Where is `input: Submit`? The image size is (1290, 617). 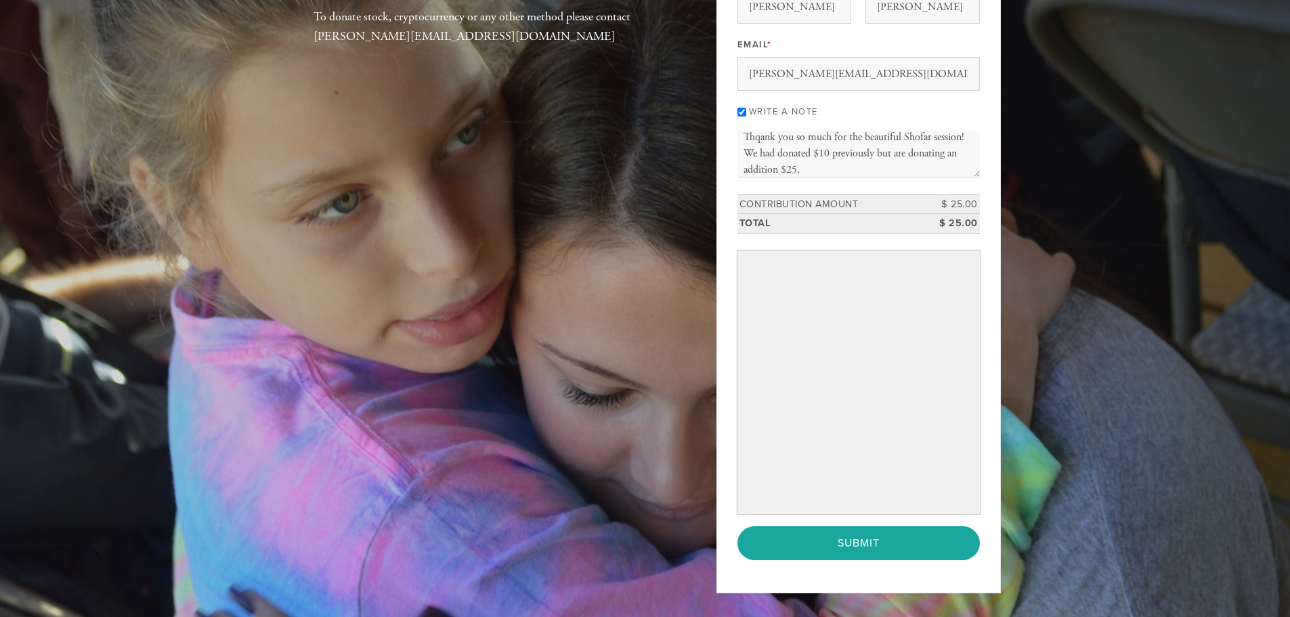
input: Submit is located at coordinates (859, 543).